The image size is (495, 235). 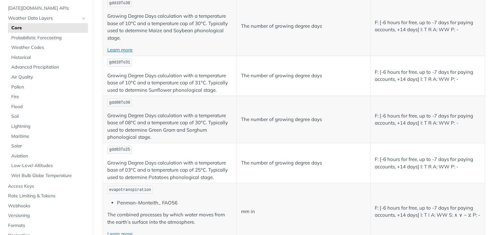 What do you see at coordinates (47, 187) in the screenshot?
I see `span: Access Keys` at bounding box center [47, 187].